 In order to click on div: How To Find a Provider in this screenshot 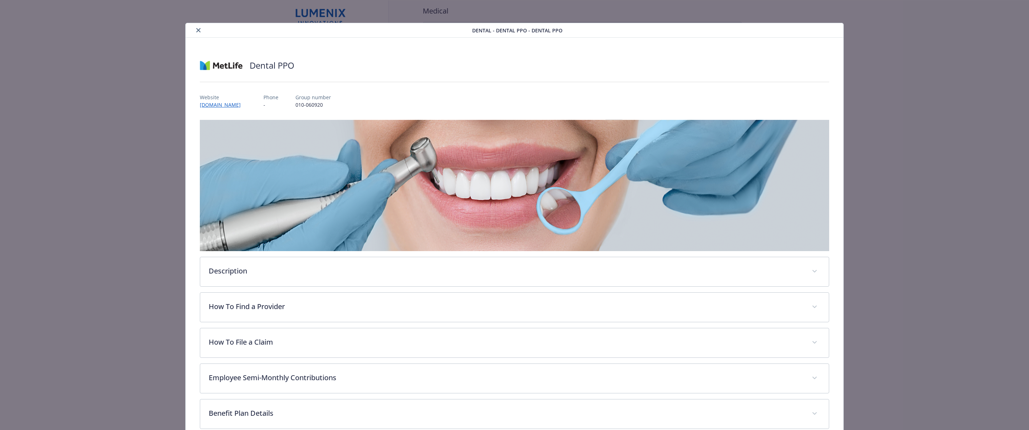, I will do `click(514, 307)`.